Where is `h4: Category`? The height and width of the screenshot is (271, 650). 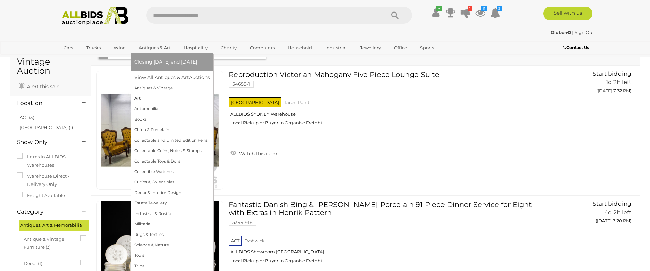 h4: Category is located at coordinates (44, 212).